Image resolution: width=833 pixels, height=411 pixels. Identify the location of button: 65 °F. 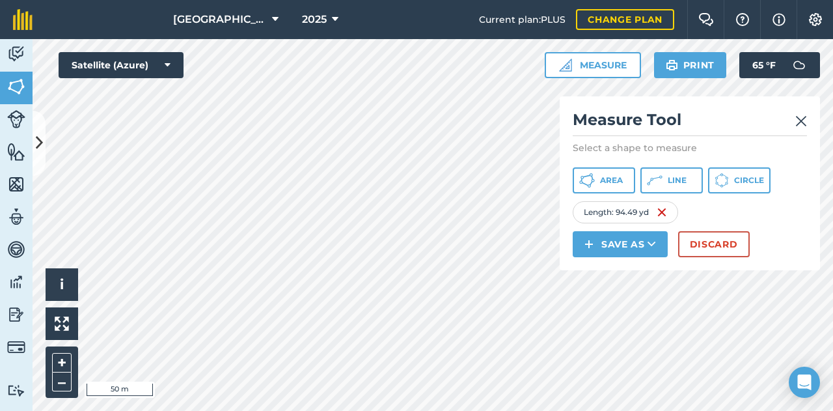
(780, 65).